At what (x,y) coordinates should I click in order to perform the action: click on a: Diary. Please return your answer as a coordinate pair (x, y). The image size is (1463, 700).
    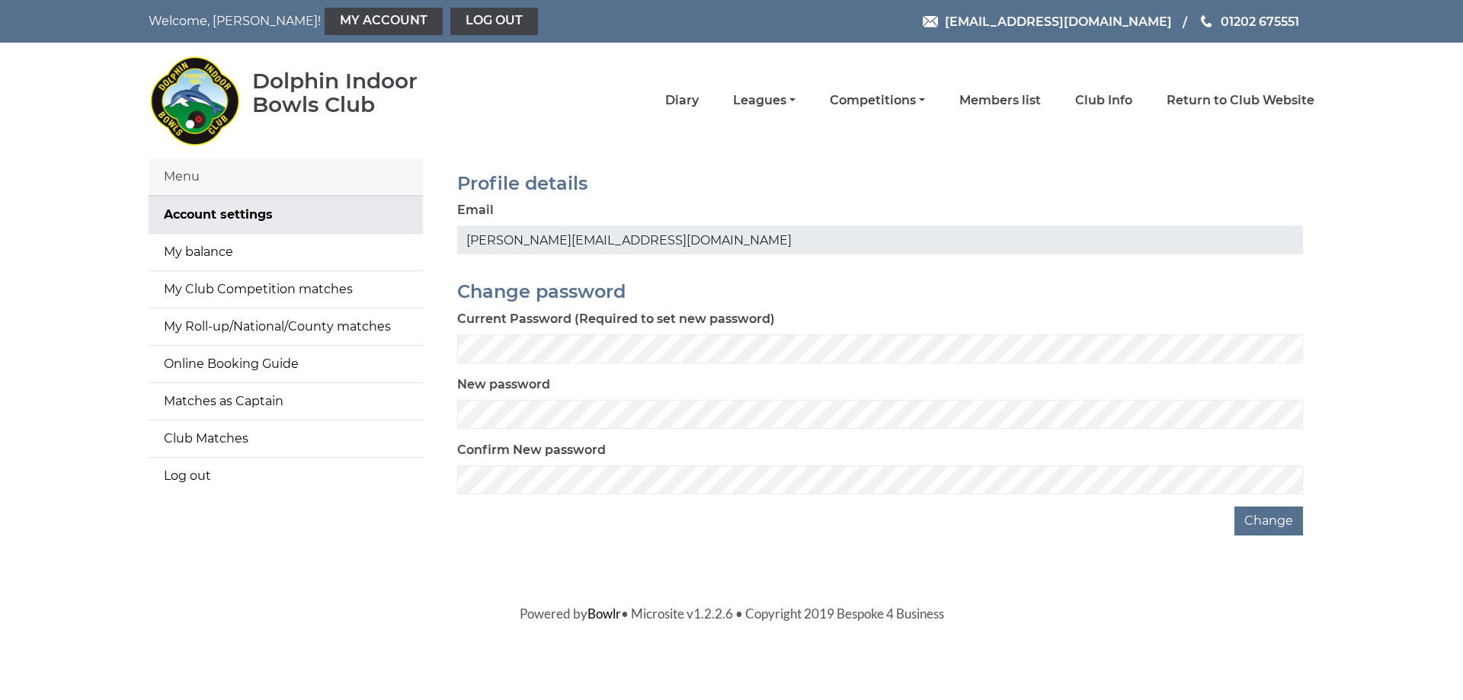
    Looking at the image, I should click on (682, 101).